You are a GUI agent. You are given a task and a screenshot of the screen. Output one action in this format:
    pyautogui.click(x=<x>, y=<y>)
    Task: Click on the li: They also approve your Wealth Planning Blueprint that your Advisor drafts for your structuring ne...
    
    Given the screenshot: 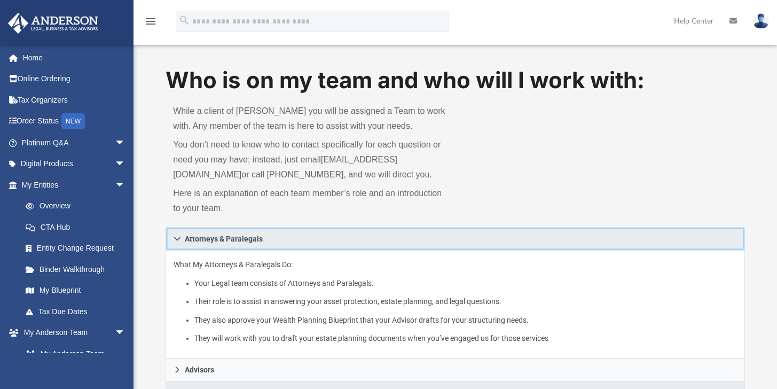 What is the action you would take?
    pyautogui.click(x=465, y=320)
    